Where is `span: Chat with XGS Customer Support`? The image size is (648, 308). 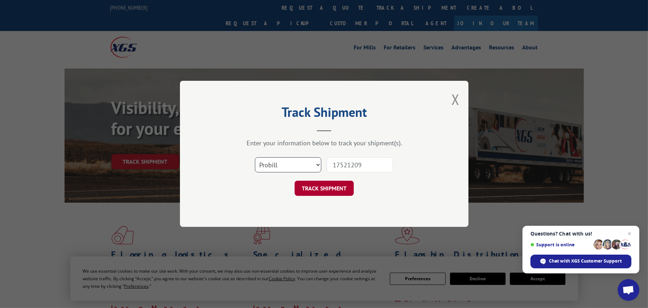
span: Chat with XGS Customer Support is located at coordinates (585, 261).